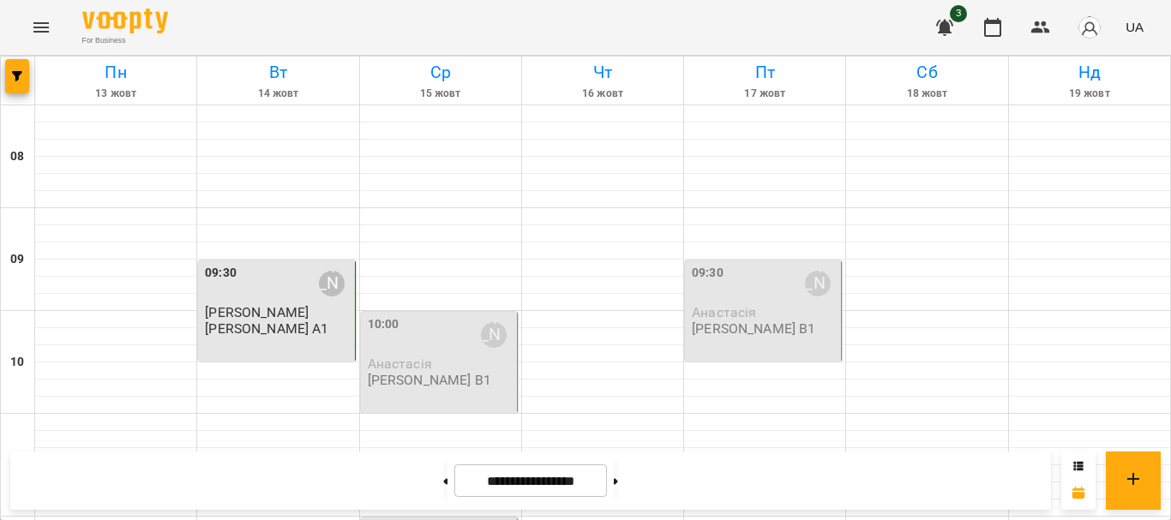 Image resolution: width=1171 pixels, height=520 pixels. Describe the element at coordinates (383, 325) in the screenshot. I see `label: 10:00` at that location.